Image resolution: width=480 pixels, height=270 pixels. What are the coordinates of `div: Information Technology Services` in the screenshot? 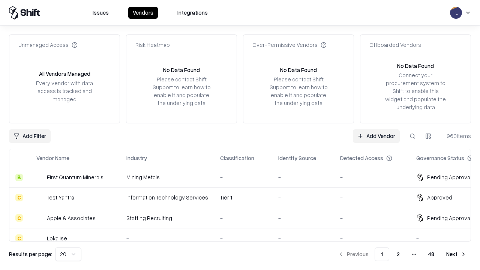 It's located at (167, 197).